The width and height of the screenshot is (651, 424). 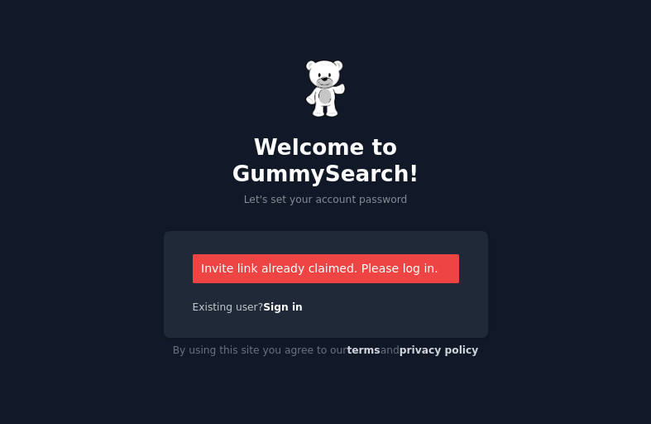 What do you see at coordinates (326, 160) in the screenshot?
I see `h2: Welcome to GummySearch!` at bounding box center [326, 160].